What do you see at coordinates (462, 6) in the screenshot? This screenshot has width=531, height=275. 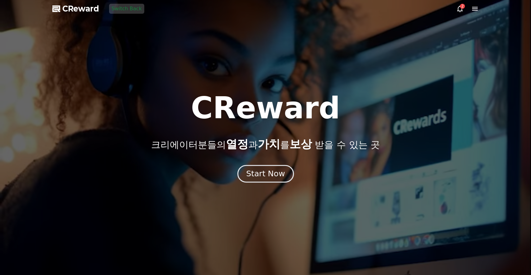 I see `div: 2` at bounding box center [462, 6].